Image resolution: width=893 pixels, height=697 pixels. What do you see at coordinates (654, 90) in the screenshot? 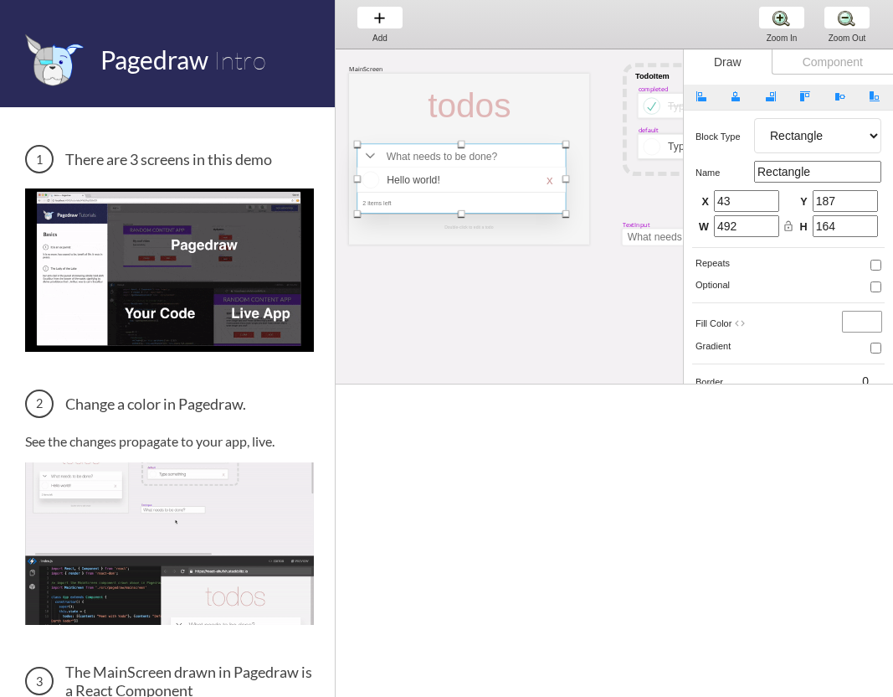
I see `div: completed` at bounding box center [654, 90].